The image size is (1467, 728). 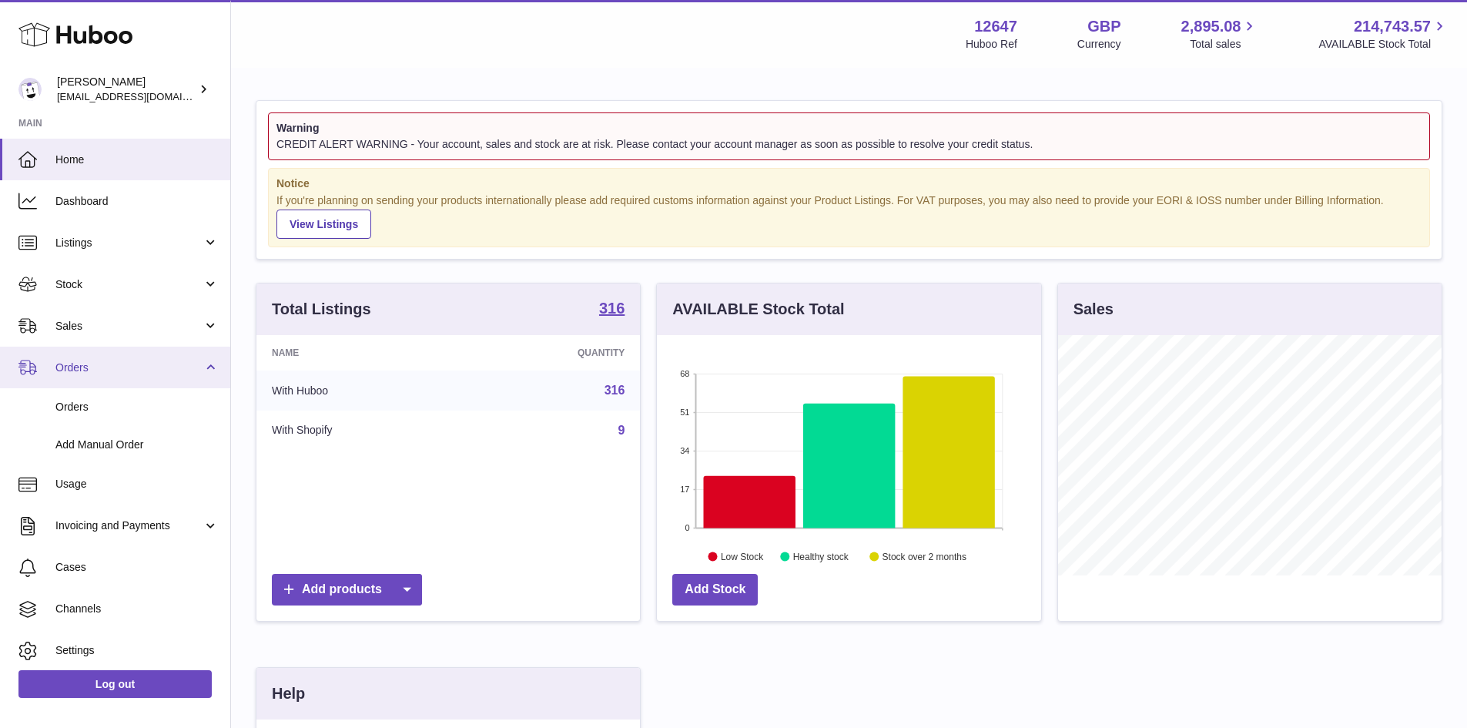 What do you see at coordinates (137, 567) in the screenshot?
I see `span: Cases` at bounding box center [137, 567].